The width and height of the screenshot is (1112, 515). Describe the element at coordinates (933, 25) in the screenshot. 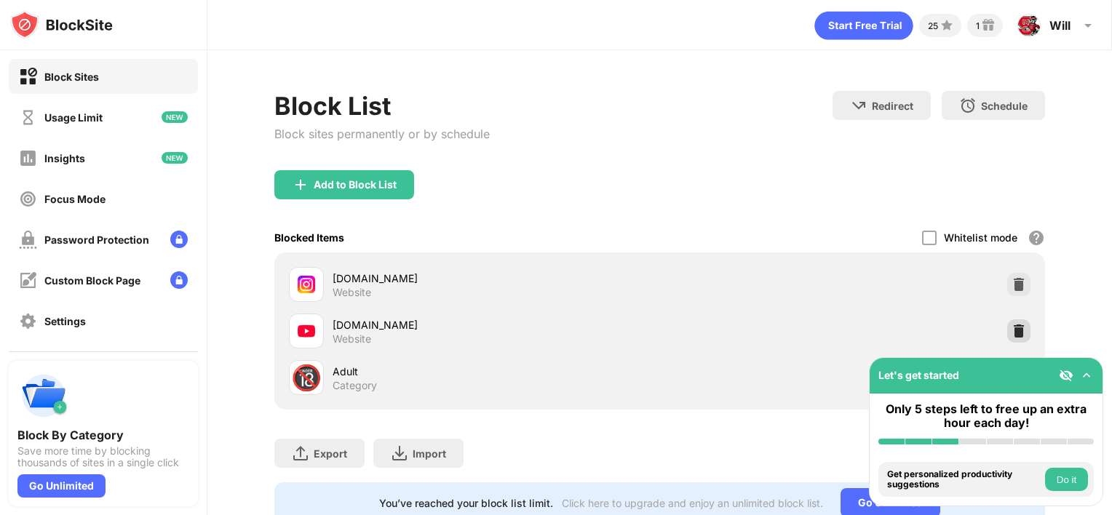

I see `div: 25` at that location.